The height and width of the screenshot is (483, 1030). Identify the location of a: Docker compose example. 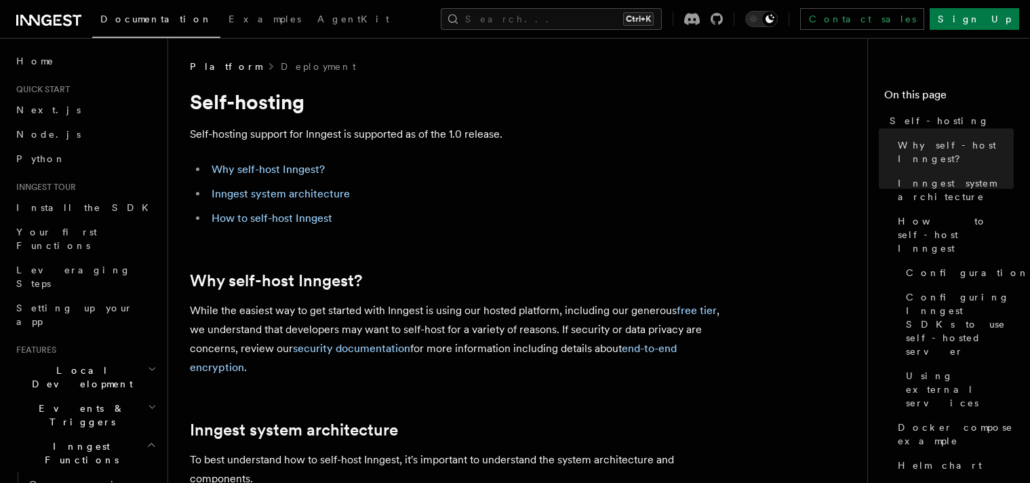
(953, 434).